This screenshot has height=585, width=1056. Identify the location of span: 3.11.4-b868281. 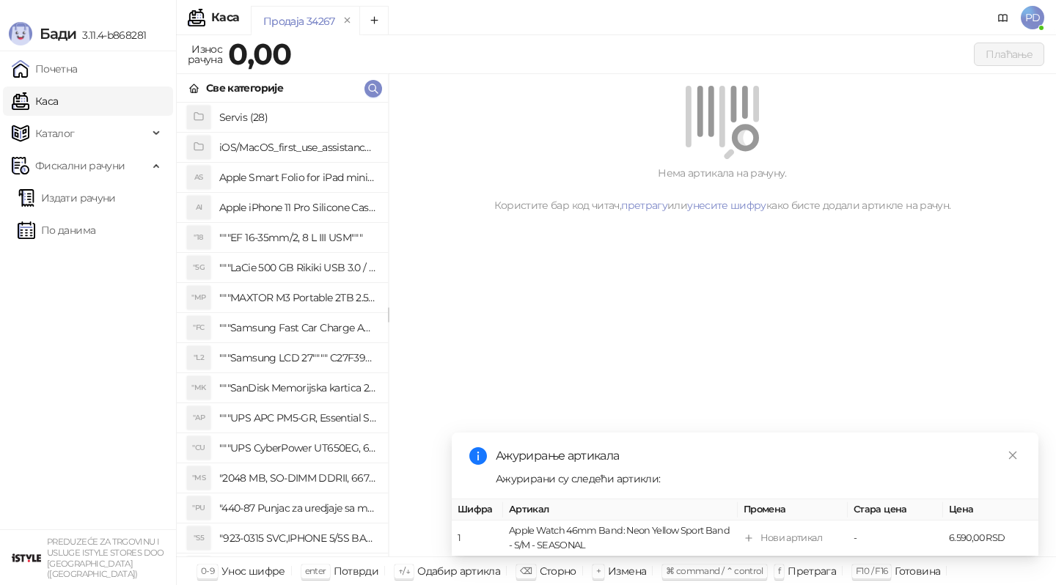
(111, 35).